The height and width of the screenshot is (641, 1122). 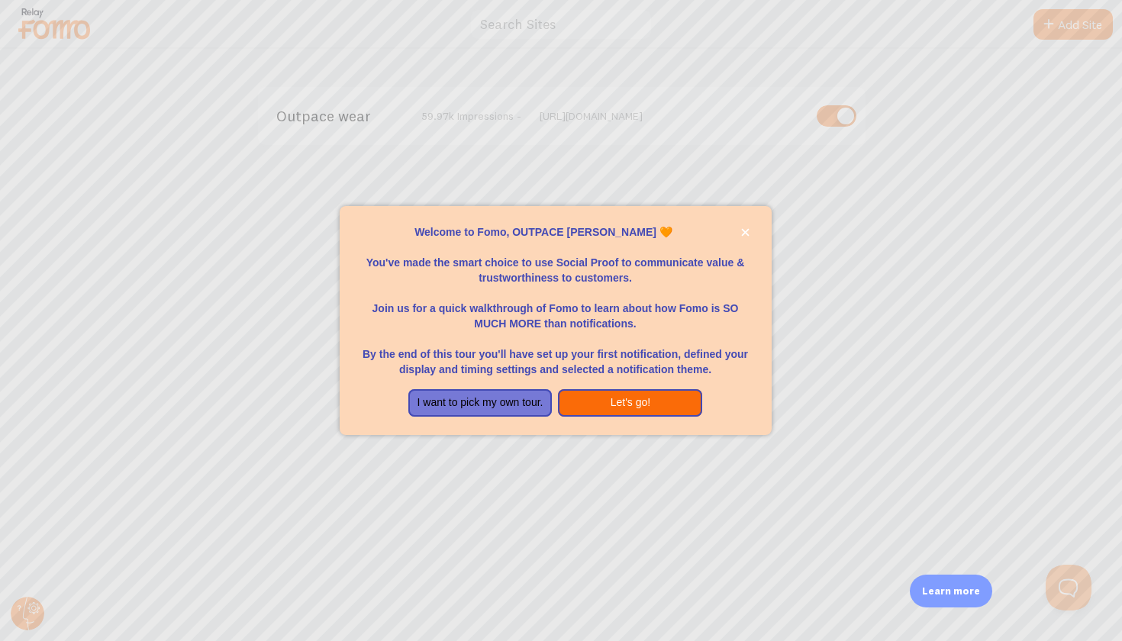 I want to click on button: close,, so click(x=745, y=232).